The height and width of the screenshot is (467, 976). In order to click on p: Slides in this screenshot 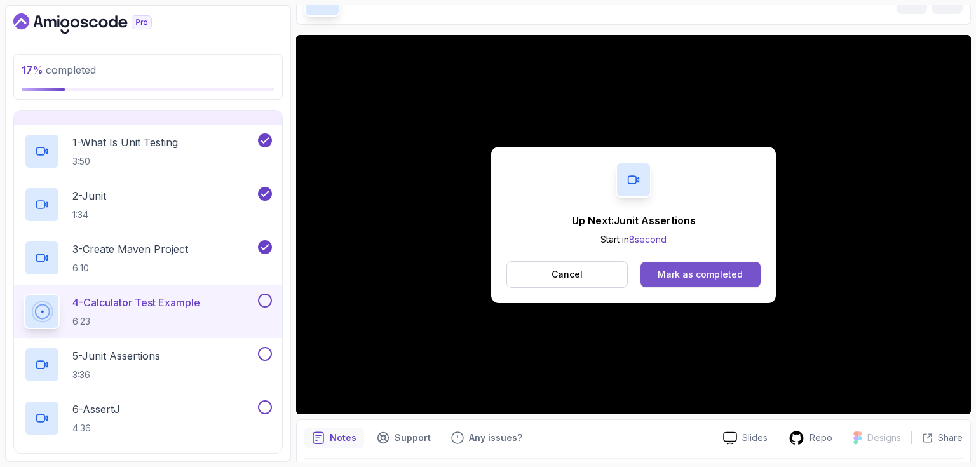, I will do `click(755, 438)`.